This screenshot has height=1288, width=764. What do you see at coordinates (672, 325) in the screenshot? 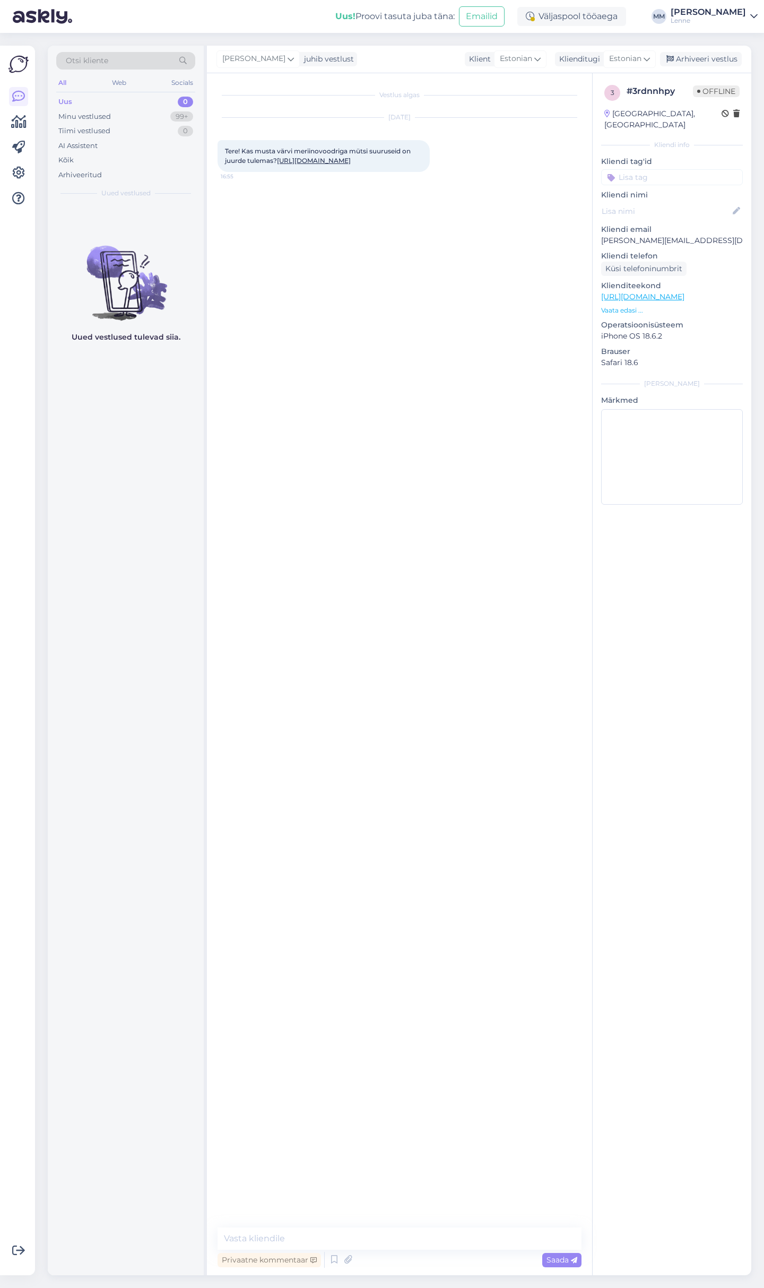
I see `p: Operatsioonisüsteem` at bounding box center [672, 325].